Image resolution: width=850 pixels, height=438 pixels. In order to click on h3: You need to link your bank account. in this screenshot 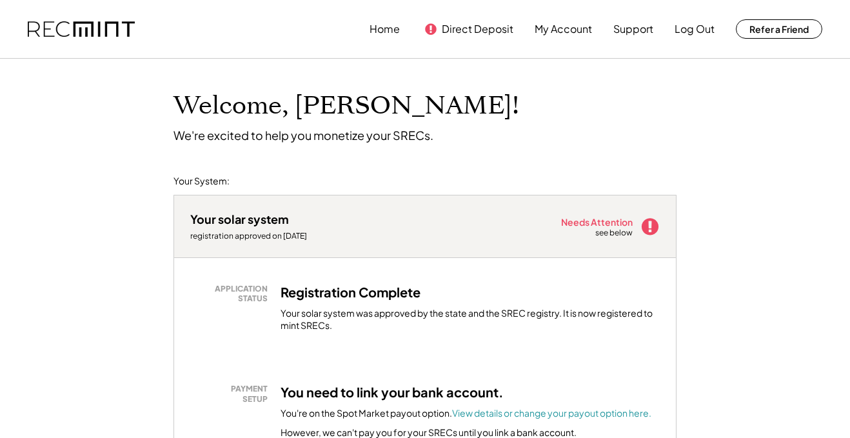, I will do `click(392, 392)`.